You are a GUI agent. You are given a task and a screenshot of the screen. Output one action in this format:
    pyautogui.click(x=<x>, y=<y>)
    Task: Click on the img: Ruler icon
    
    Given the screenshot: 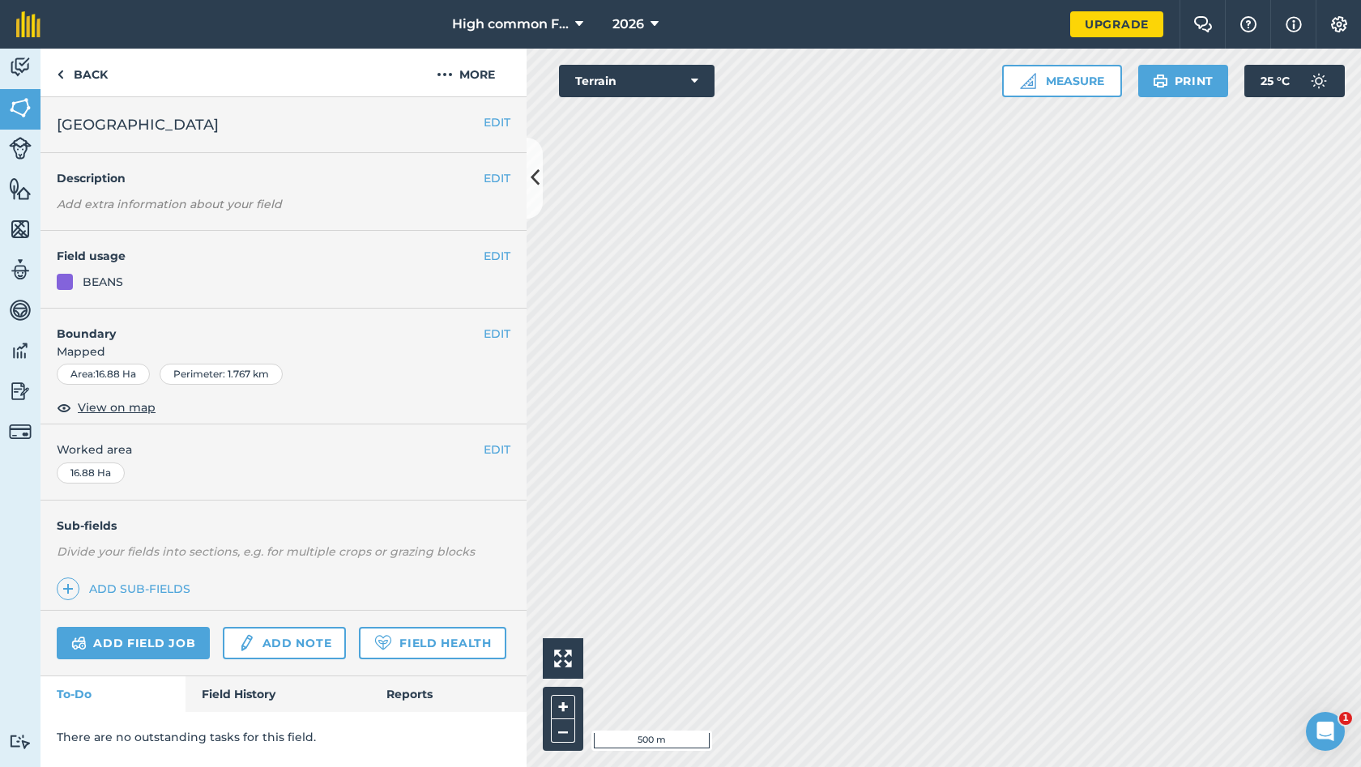 What is the action you would take?
    pyautogui.click(x=1028, y=81)
    